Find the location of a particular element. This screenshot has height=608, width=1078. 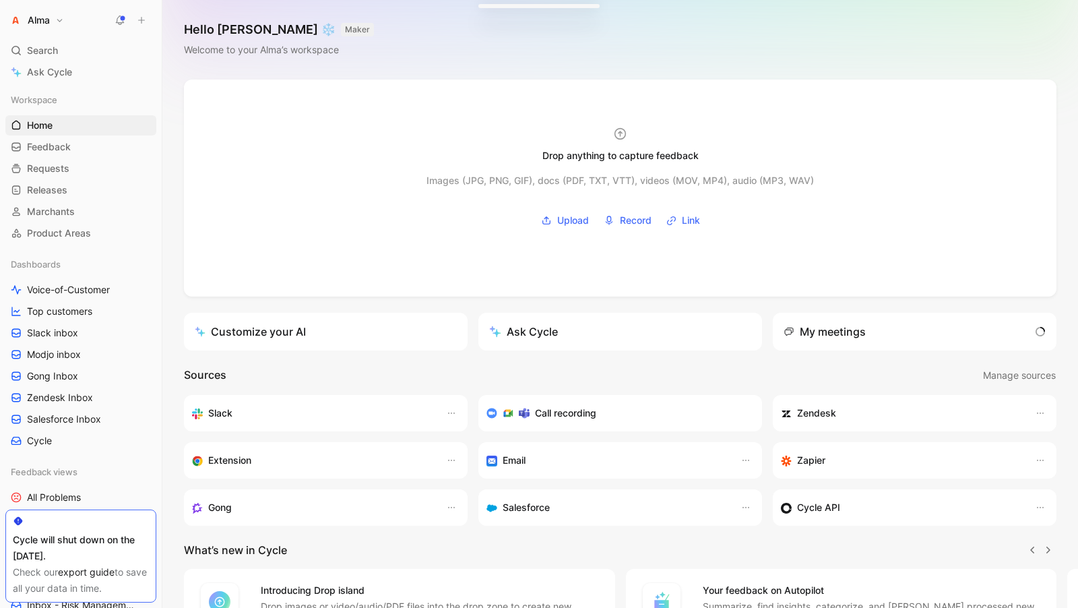

div: DashboardsVoice-of-CustomerTop customersSlack inboxModjo inboxGong InboxZendesk InboxSalesforce I... is located at coordinates (81, 352).